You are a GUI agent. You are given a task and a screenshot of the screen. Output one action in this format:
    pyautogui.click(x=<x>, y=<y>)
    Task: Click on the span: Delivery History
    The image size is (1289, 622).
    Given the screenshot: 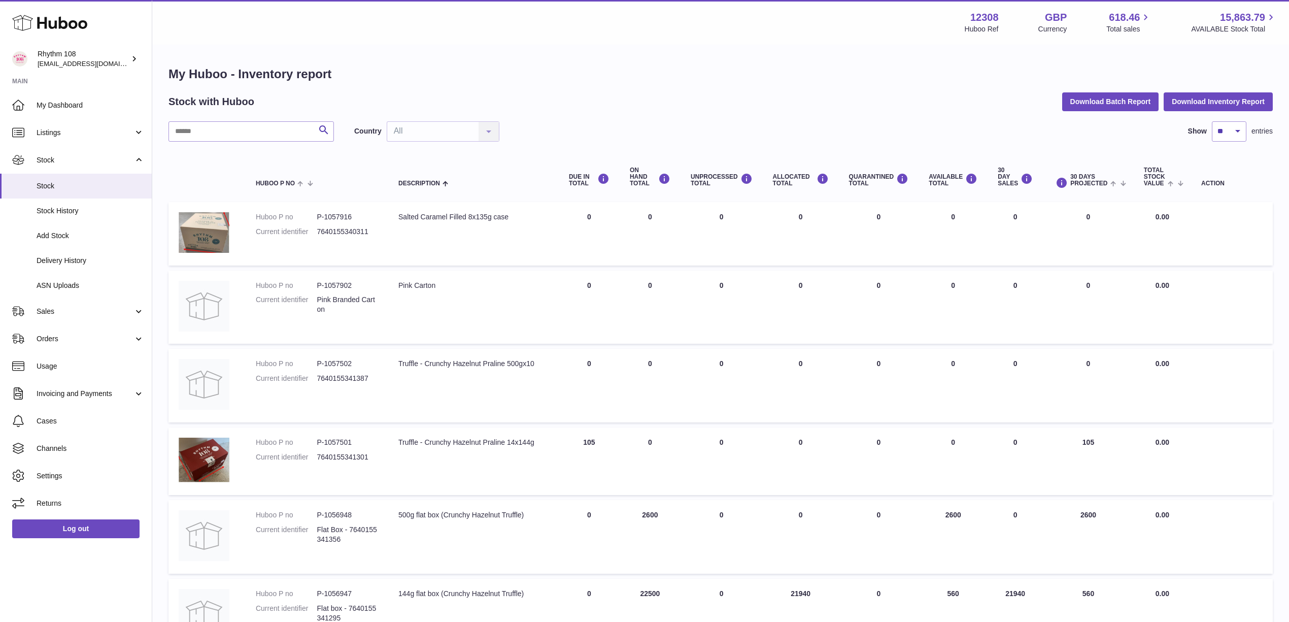 What is the action you would take?
    pyautogui.click(x=90, y=260)
    